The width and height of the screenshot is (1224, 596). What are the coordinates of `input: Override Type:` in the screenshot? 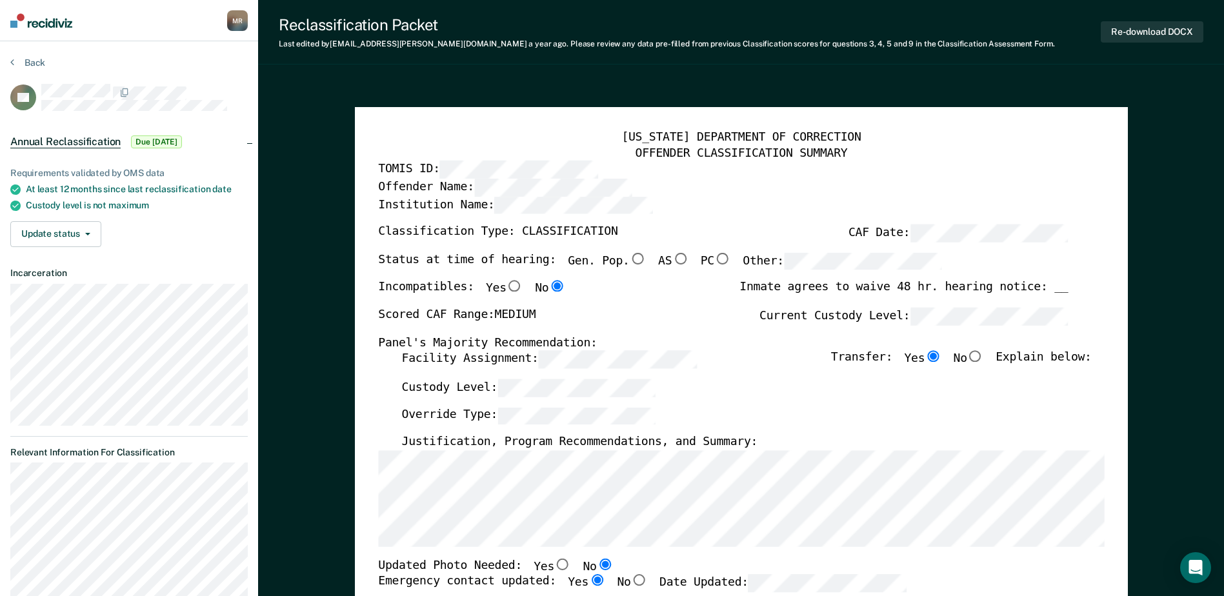 It's located at (576, 415).